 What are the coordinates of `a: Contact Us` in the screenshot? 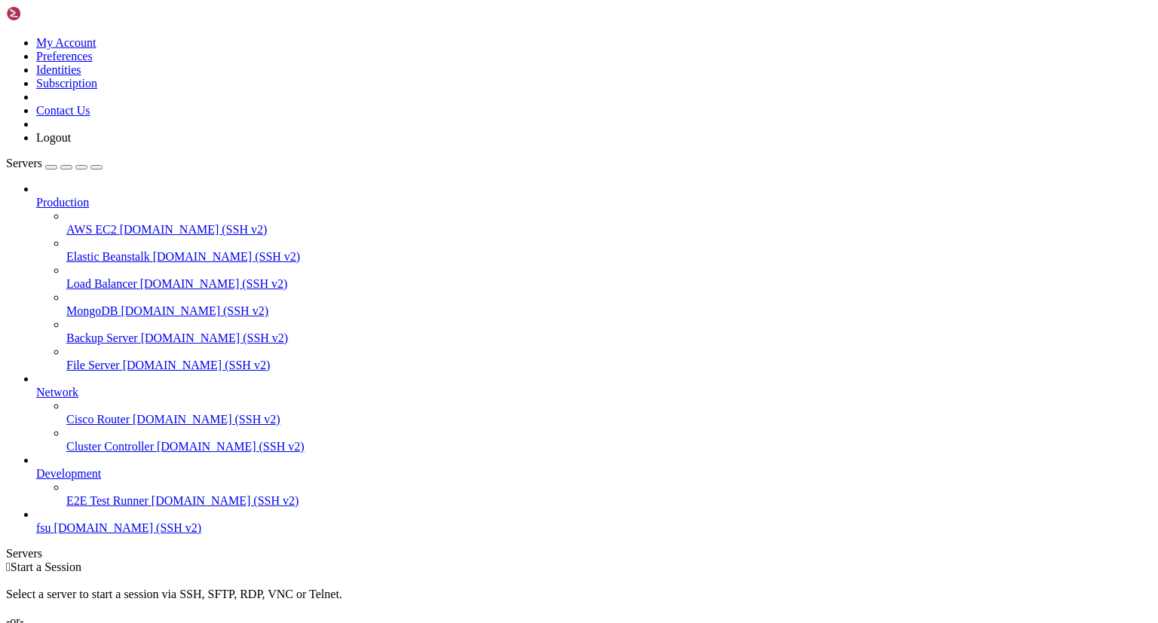 It's located at (63, 110).